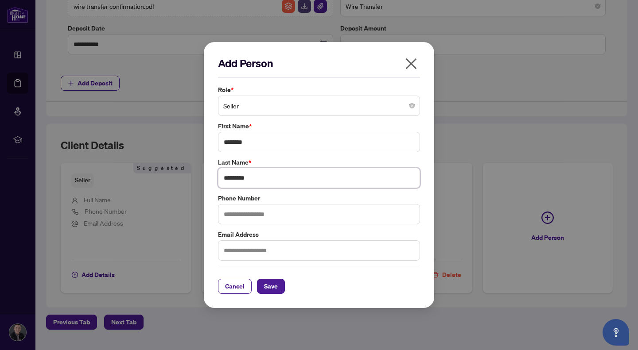 The image size is (638, 350). Describe the element at coordinates (271, 287) in the screenshot. I see `button: Save` at that location.